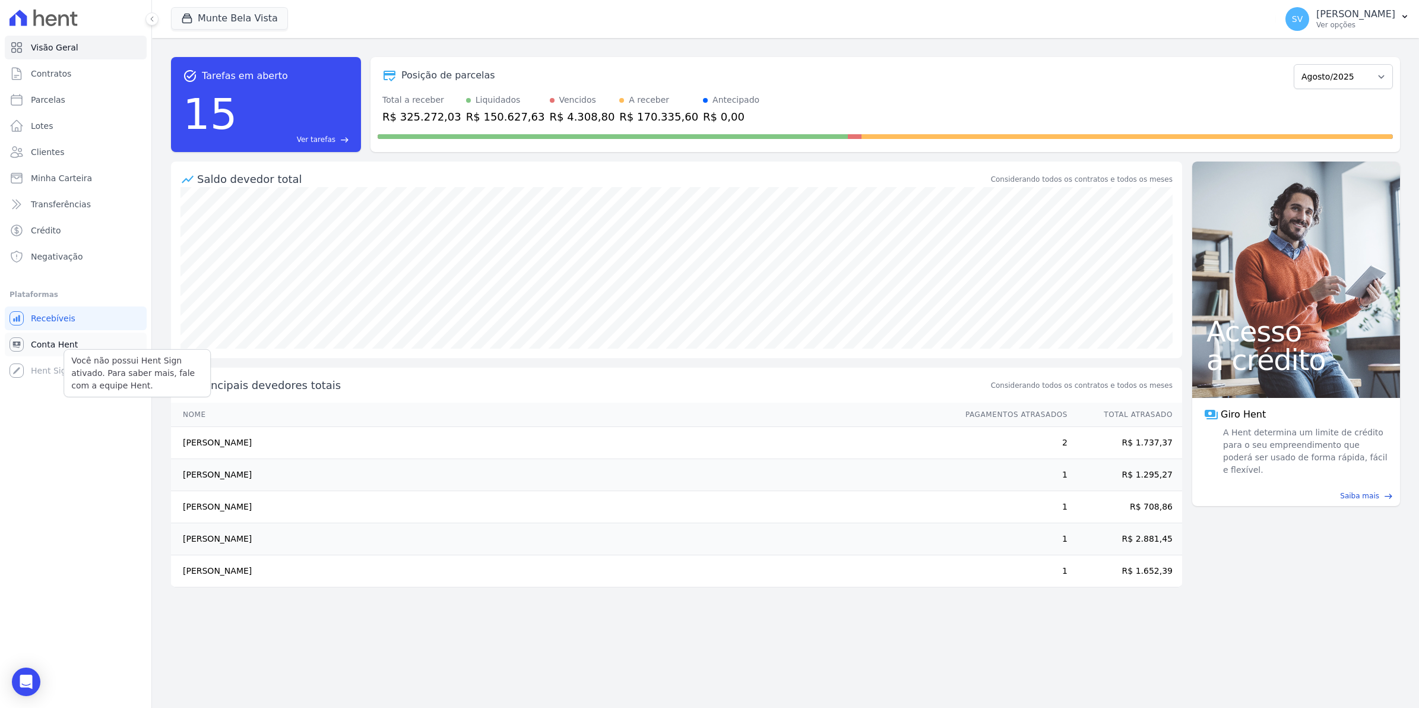 This screenshot has width=1419, height=708. What do you see at coordinates (46, 230) in the screenshot?
I see `span: Crédito` at bounding box center [46, 230].